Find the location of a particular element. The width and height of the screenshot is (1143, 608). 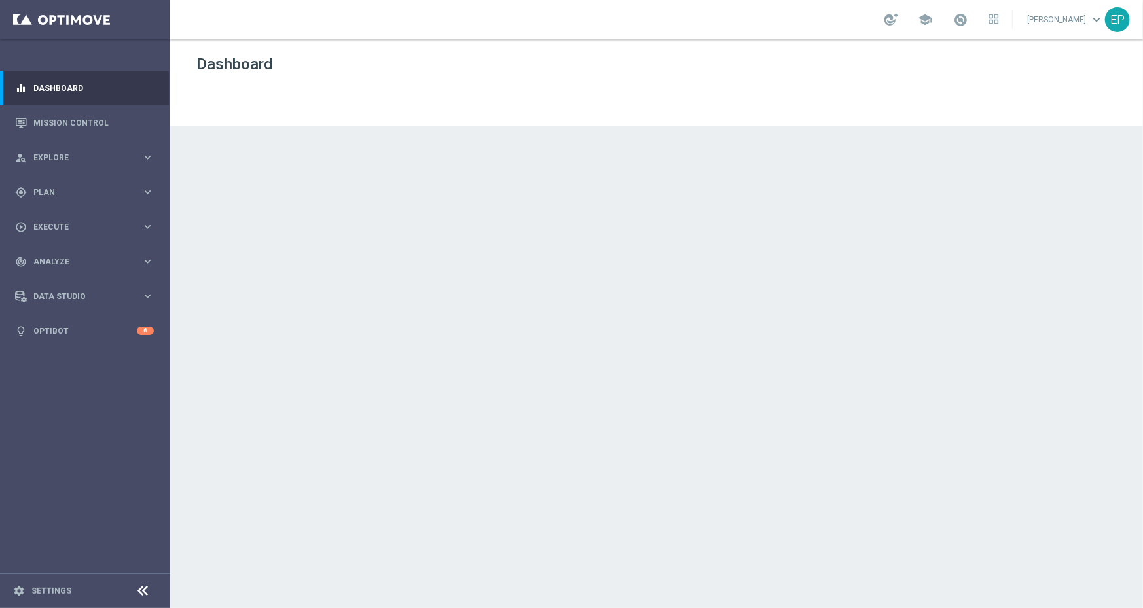

div: Data Studio is located at coordinates (78, 297).